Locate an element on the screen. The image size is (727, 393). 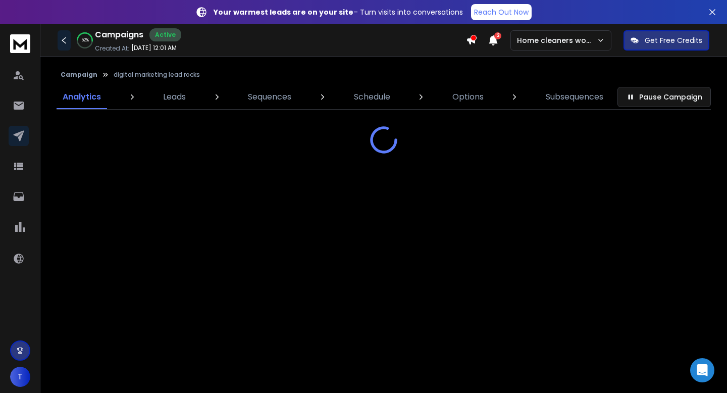
p: Options is located at coordinates (468, 97).